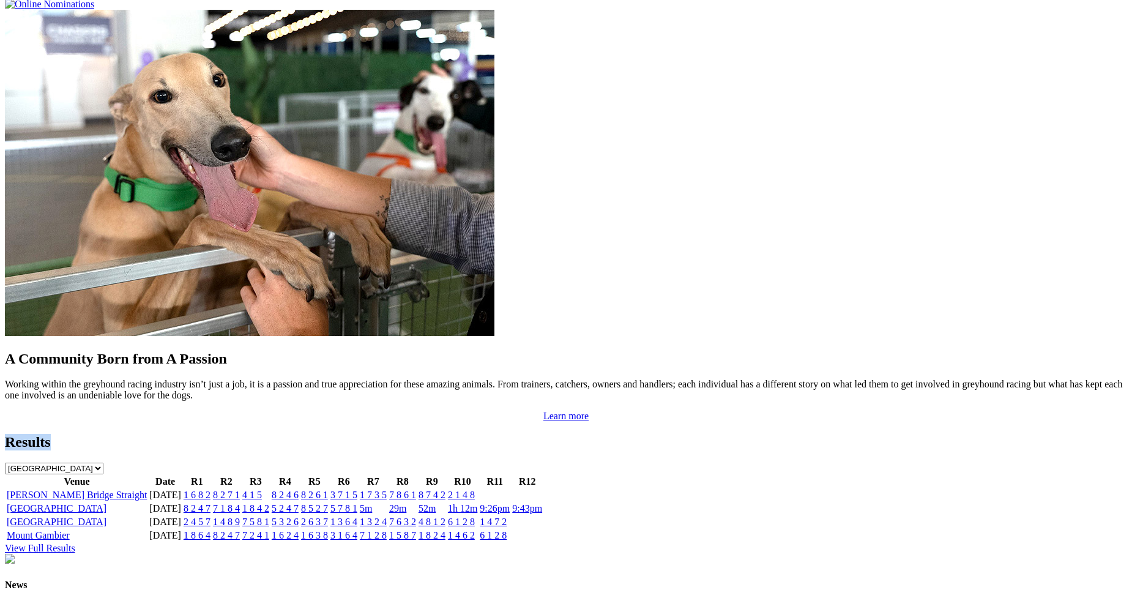  Describe the element at coordinates (252, 494) in the screenshot. I see `a: 4 1 5` at that location.